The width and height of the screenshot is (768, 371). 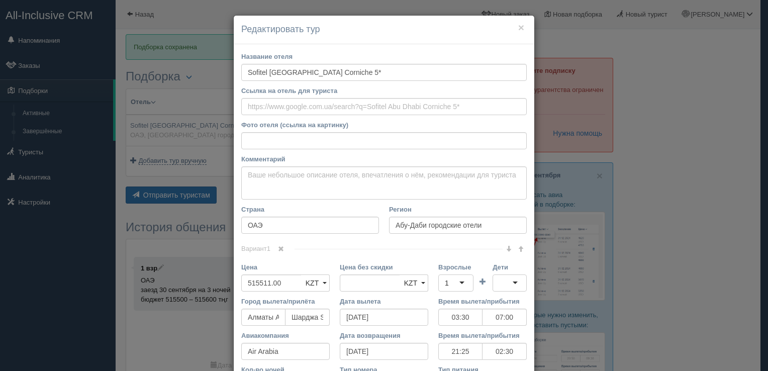 What do you see at coordinates (458, 209) in the screenshot?
I see `label: Регион` at bounding box center [458, 209].